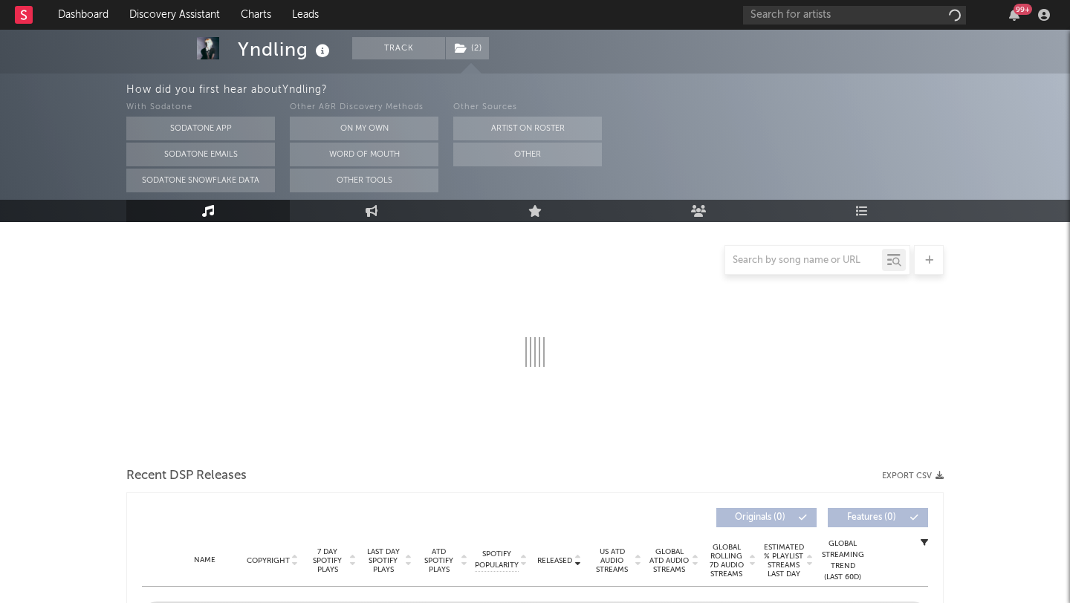  I want to click on button: Other, so click(528, 155).